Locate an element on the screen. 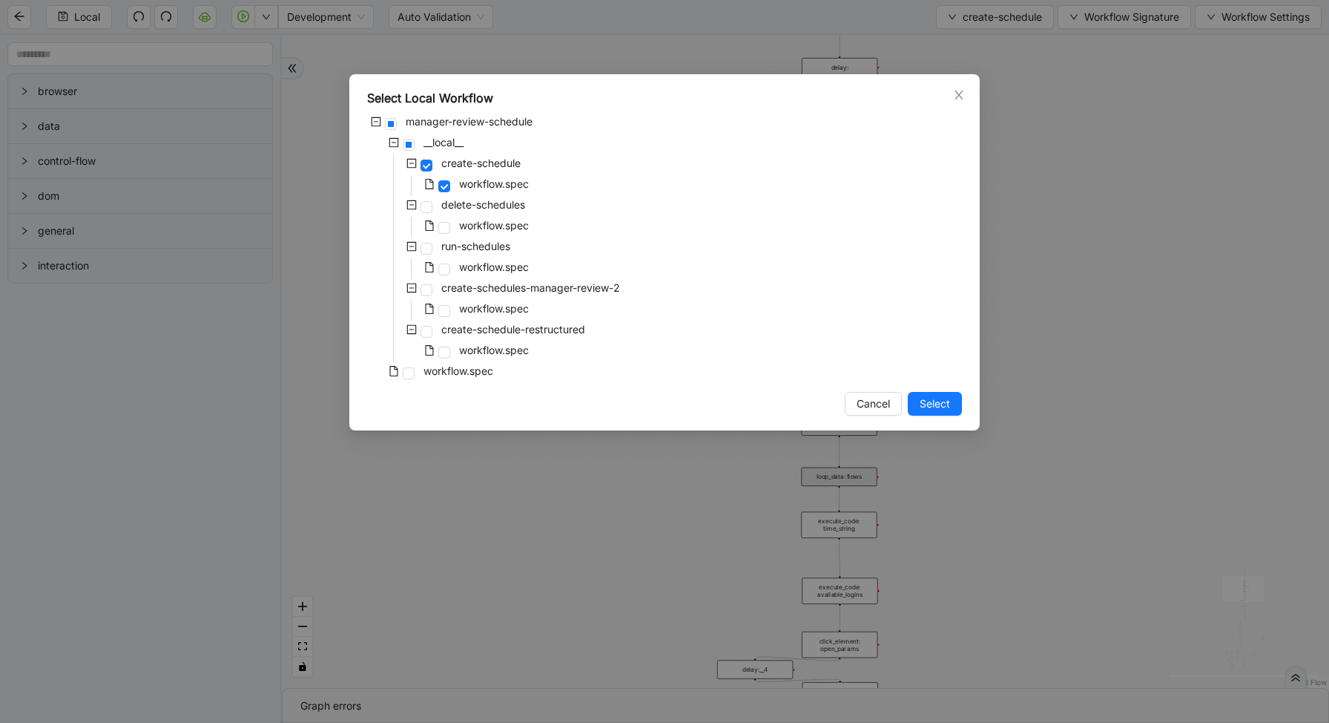 The width and height of the screenshot is (1329, 723). button: Close is located at coordinates (959, 95).